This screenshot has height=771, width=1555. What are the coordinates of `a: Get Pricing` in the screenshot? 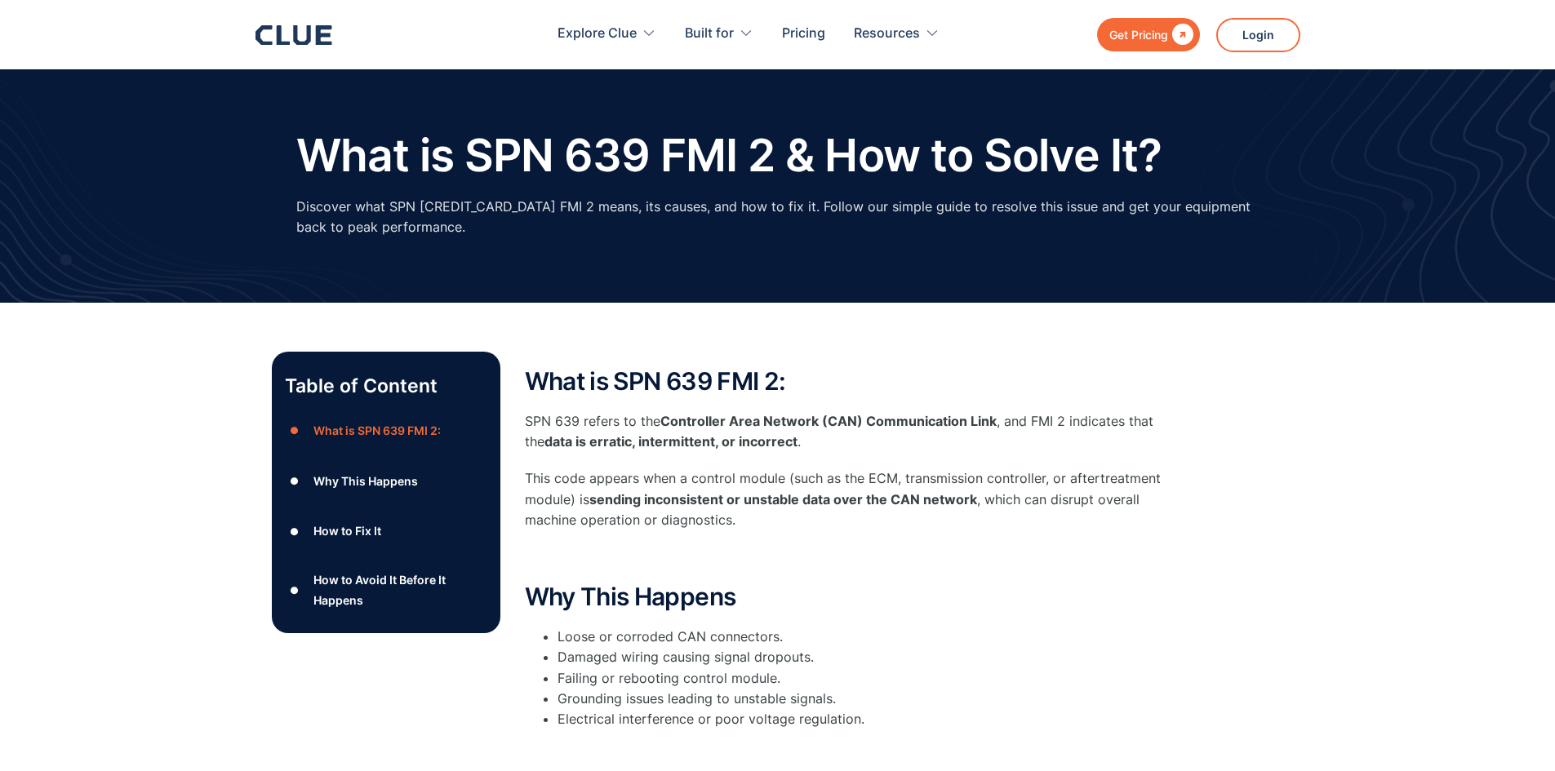 It's located at (1148, 34).